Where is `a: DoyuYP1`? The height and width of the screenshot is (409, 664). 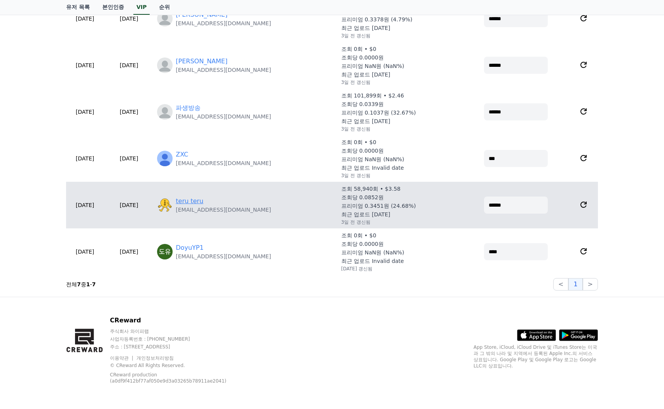 a: DoyuYP1 is located at coordinates (189, 248).